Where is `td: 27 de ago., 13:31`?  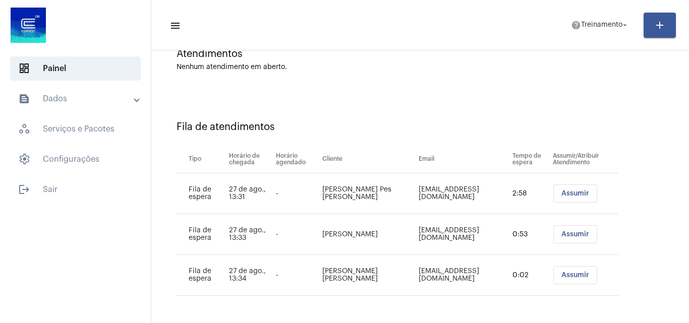
td: 27 de ago., 13:31 is located at coordinates (250, 194).